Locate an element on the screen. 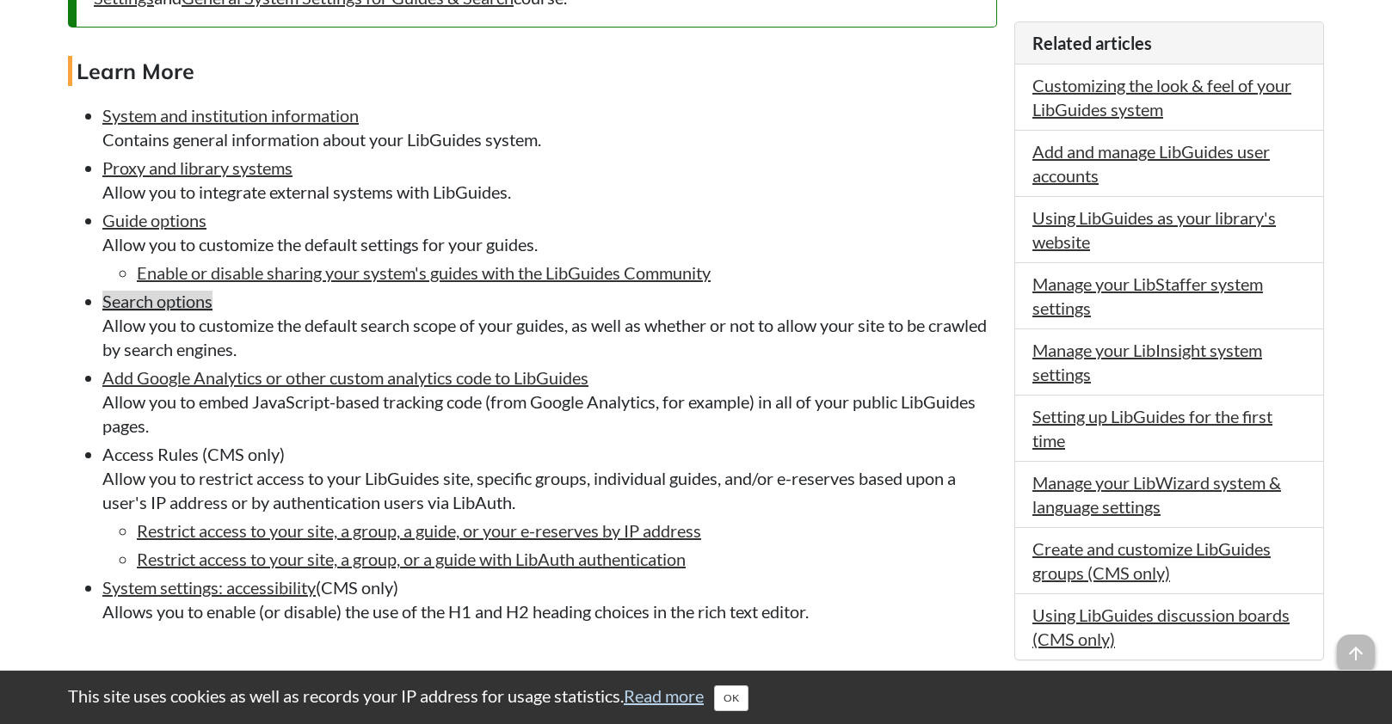 The image size is (1392, 724). a: System and institution information is located at coordinates (231, 115).